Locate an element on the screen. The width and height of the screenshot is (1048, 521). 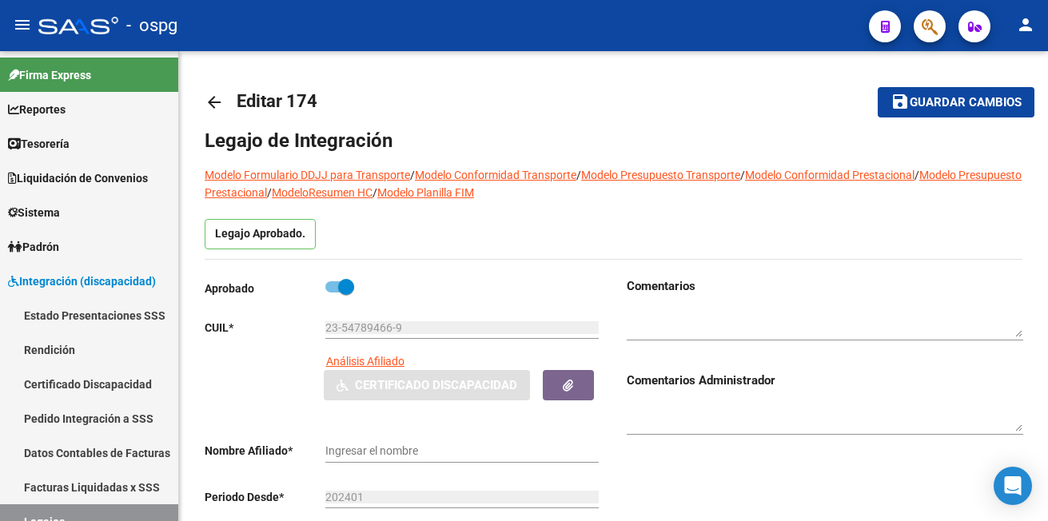
div: Open Intercom Messenger is located at coordinates (1013, 486).